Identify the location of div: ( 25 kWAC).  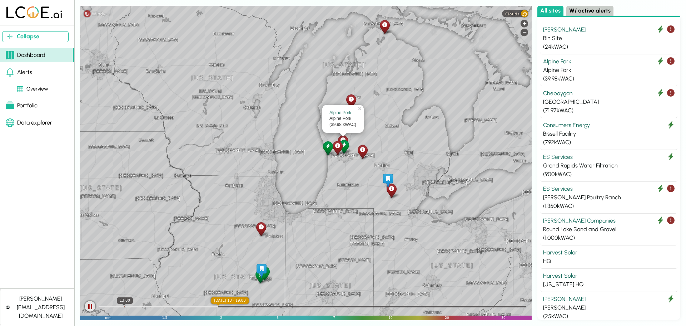
(609, 316).